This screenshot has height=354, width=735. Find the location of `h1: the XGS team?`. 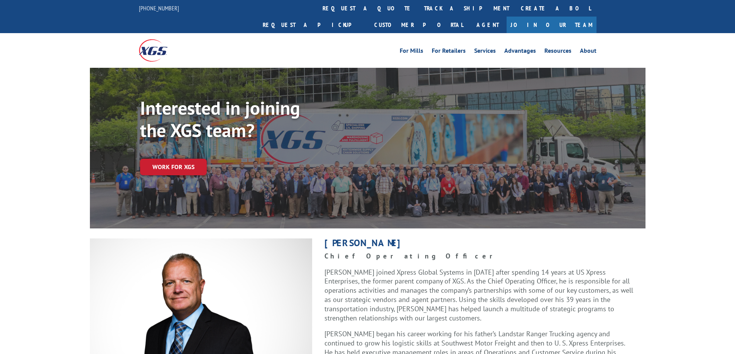

h1: the XGS team? is located at coordinates (256, 132).